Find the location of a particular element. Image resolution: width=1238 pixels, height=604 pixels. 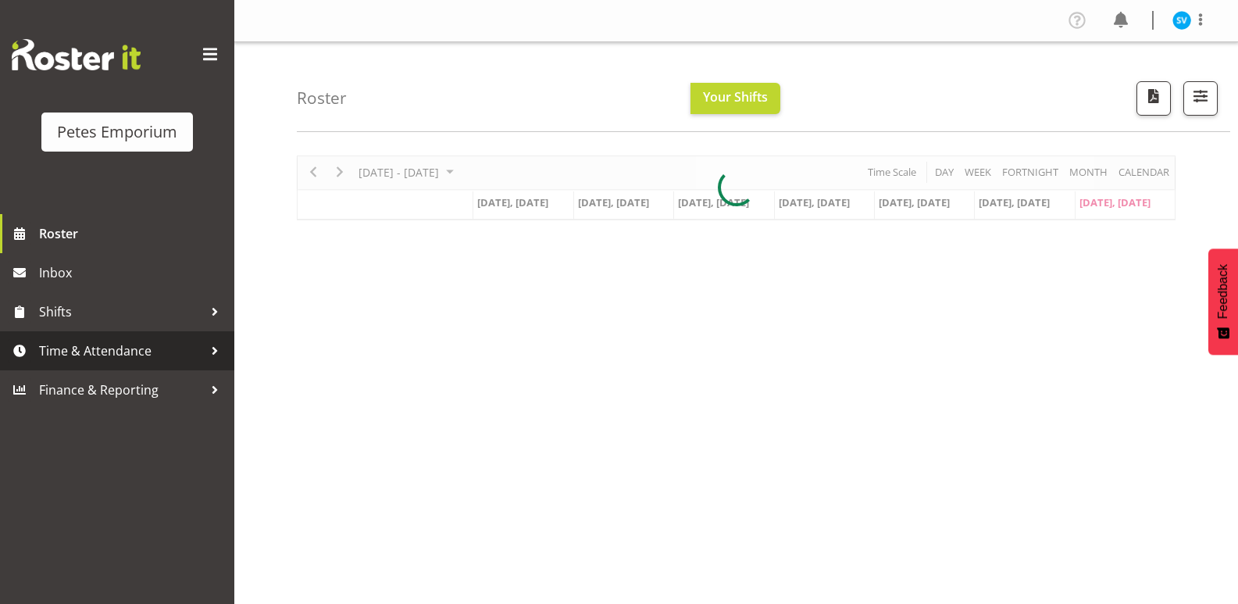

span: Feedback is located at coordinates (1224, 291).